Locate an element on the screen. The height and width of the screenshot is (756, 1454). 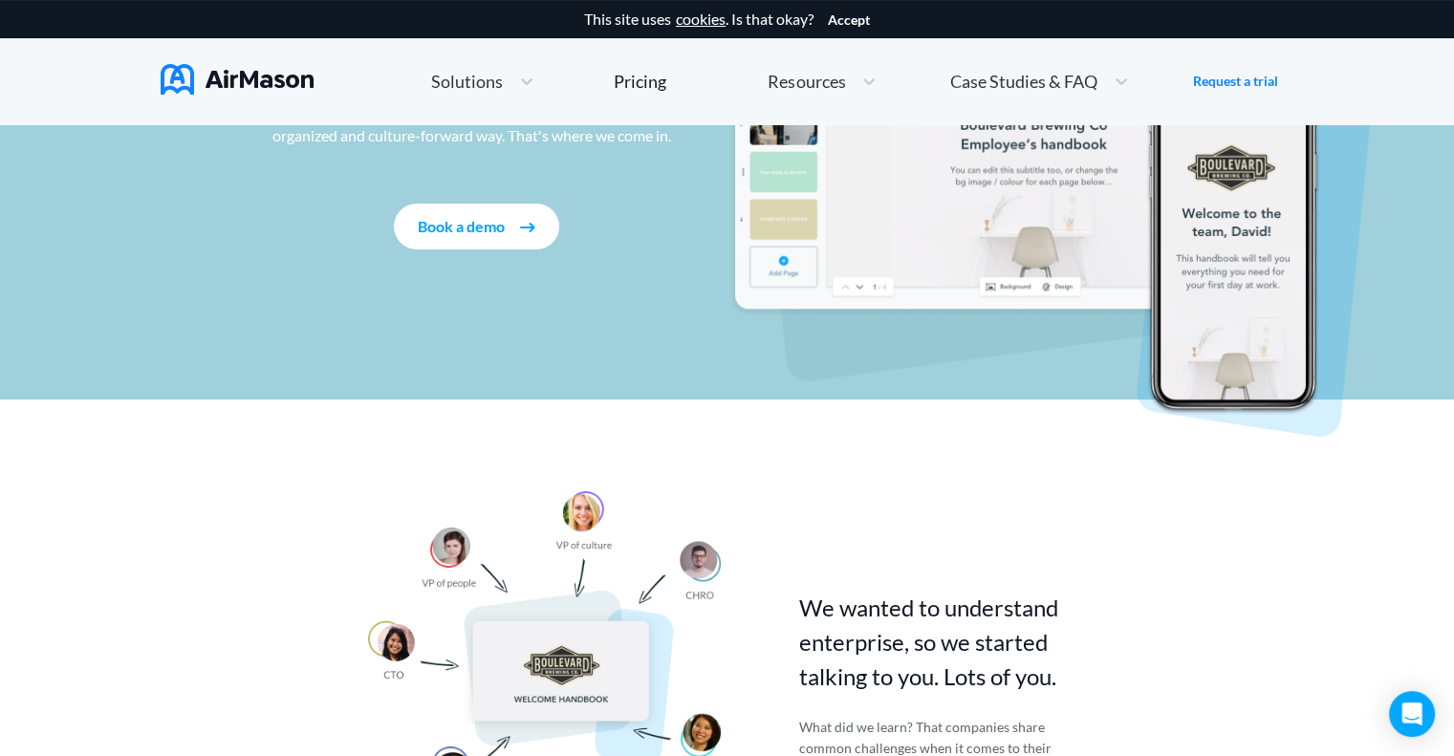
button: Accept cookies is located at coordinates (849, 20).